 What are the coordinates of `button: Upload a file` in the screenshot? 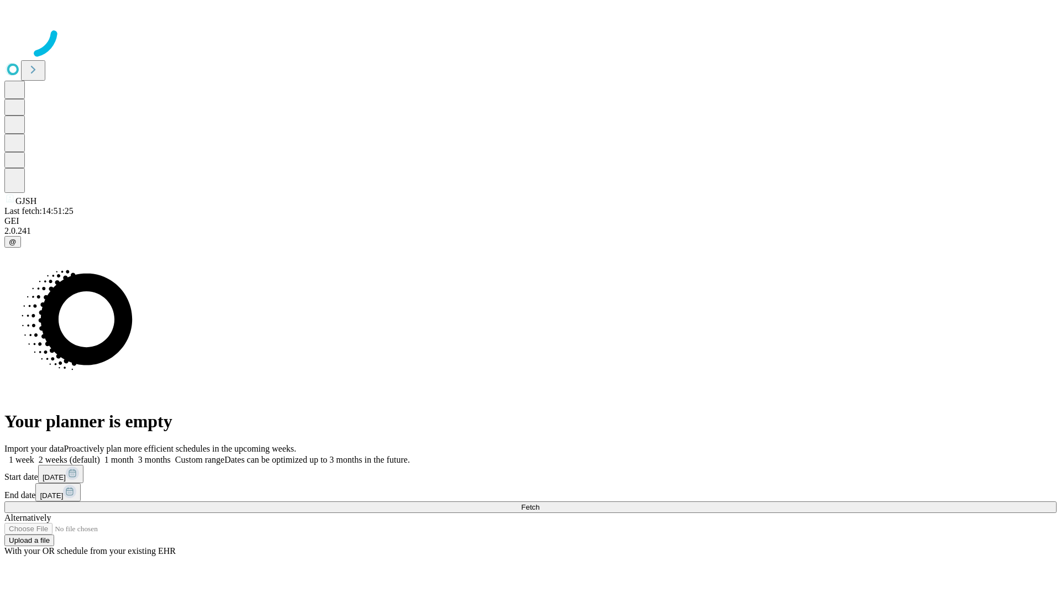 It's located at (29, 540).